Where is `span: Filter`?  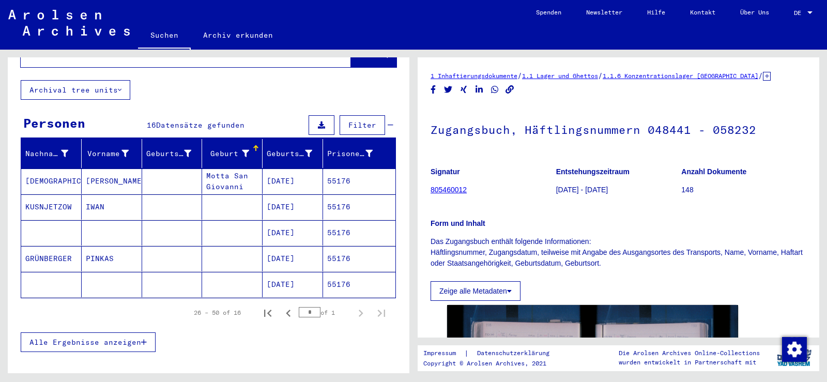
span: Filter is located at coordinates (363, 125).